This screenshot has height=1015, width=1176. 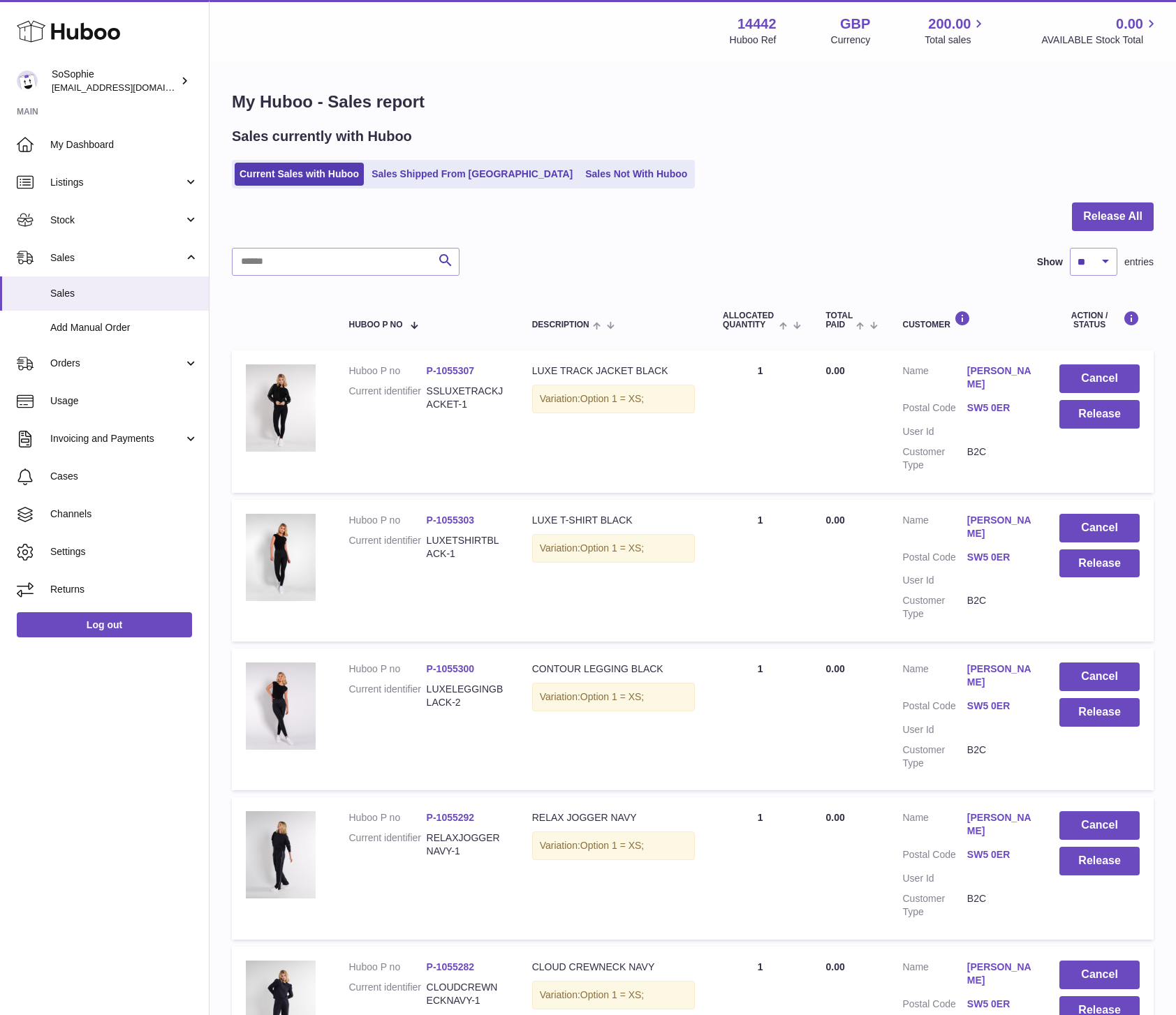 I want to click on span: 200.00, so click(x=949, y=24).